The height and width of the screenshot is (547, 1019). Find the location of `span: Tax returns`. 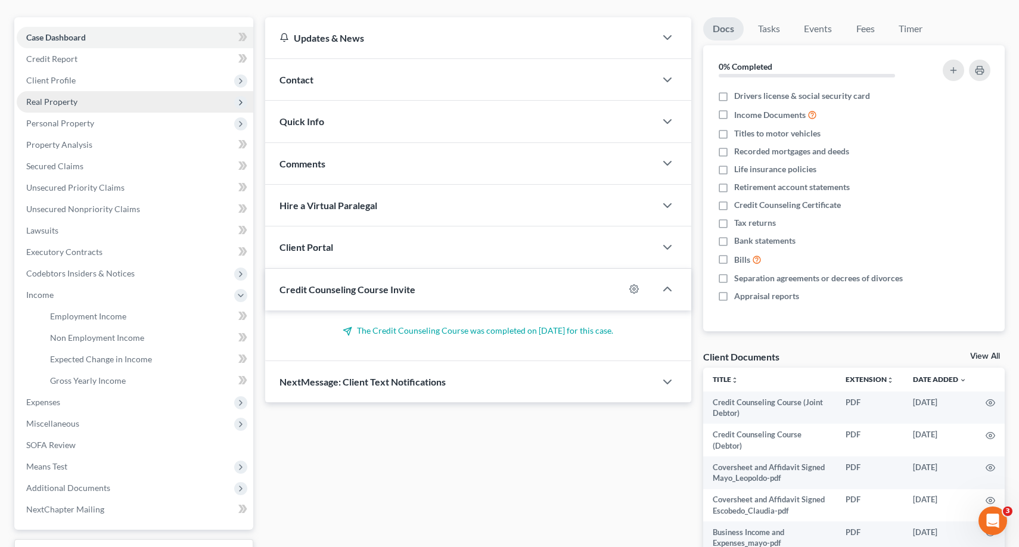

span: Tax returns is located at coordinates (755, 223).